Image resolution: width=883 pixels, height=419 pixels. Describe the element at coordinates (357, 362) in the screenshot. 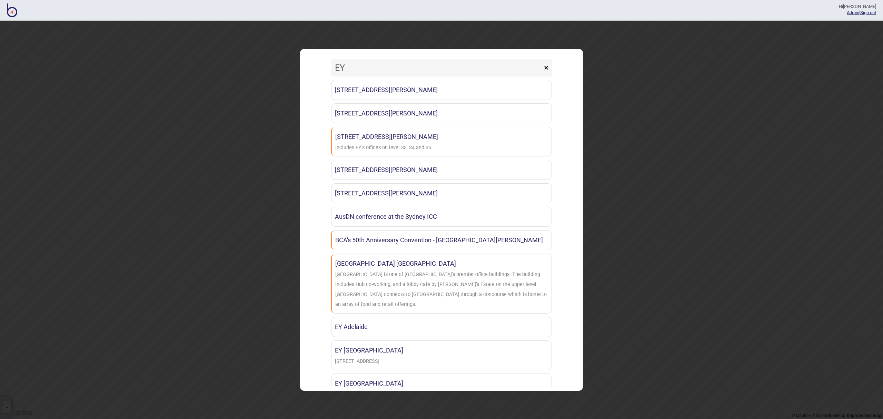

I see `div: 111 Eagle Street` at that location.